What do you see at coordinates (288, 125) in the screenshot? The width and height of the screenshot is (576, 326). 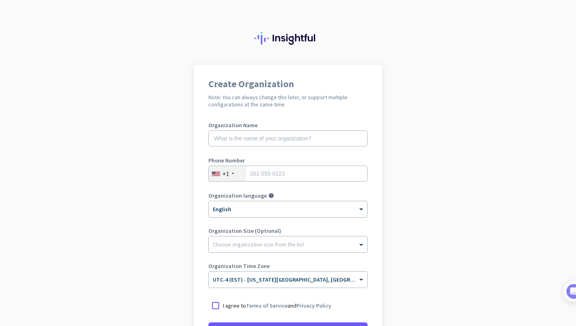 I see `label: Organization Name` at bounding box center [288, 125].